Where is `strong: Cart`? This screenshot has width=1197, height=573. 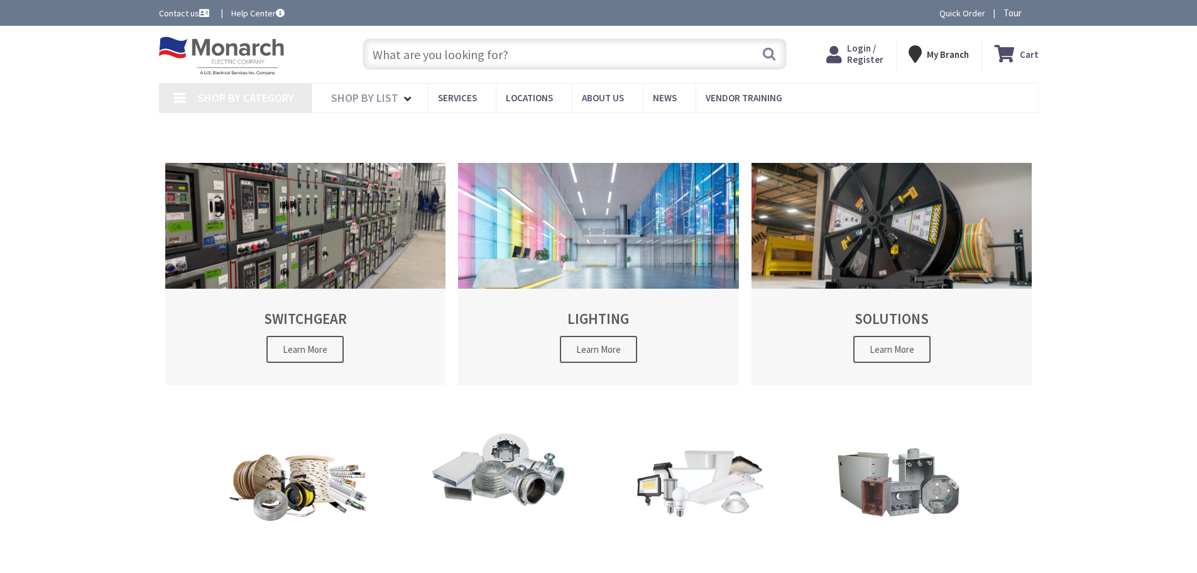 strong: Cart is located at coordinates (1029, 54).